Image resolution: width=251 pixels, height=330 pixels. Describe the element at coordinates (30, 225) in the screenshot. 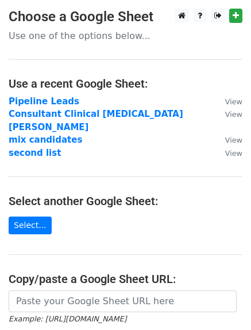

I see `a: Select...` at that location.